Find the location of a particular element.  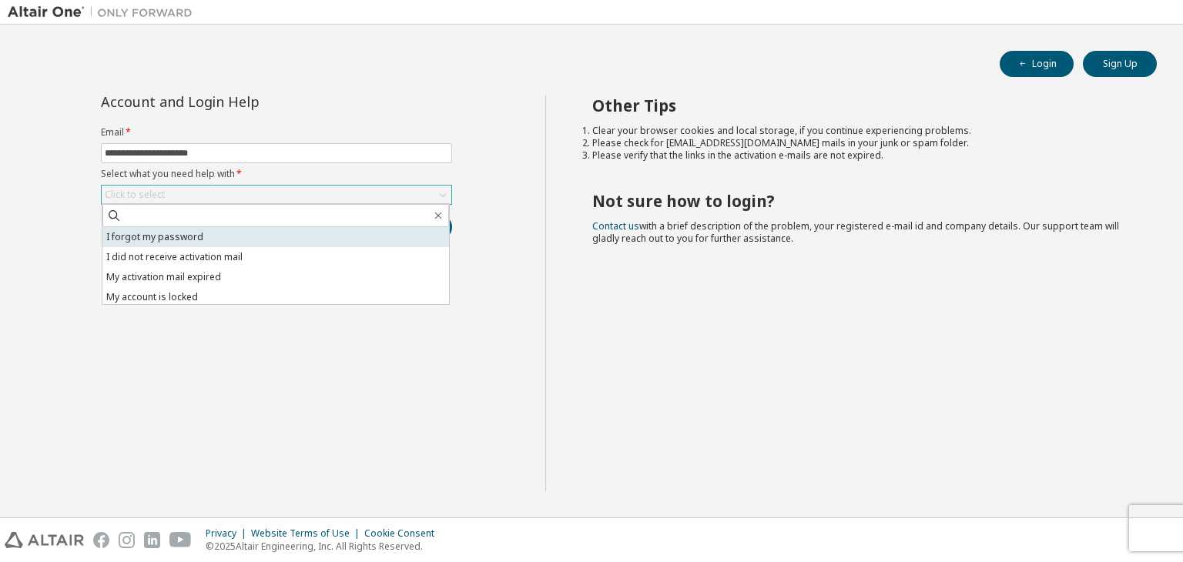

h2: Other Tips is located at coordinates (861, 105).